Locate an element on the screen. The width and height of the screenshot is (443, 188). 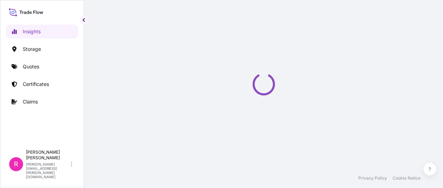
a: Claims is located at coordinates (42, 102).